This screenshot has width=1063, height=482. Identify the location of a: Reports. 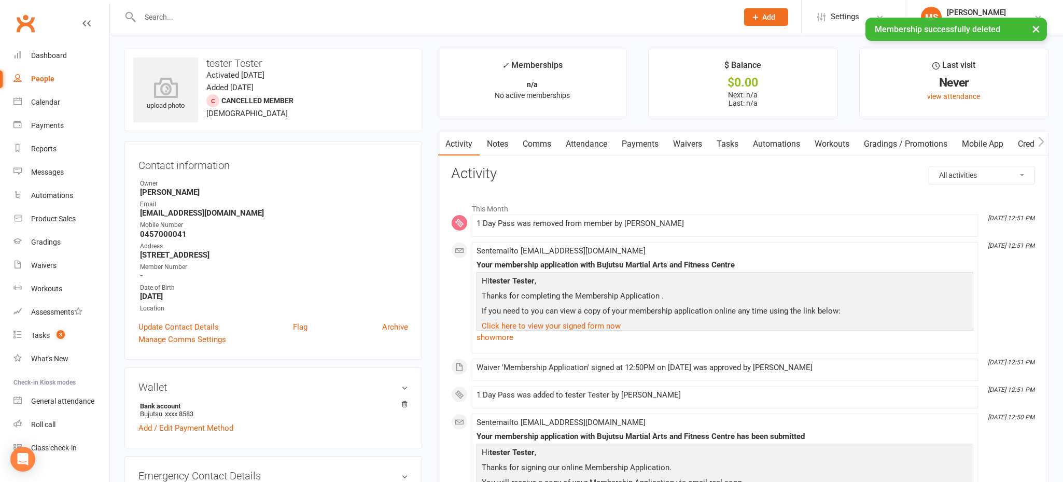
(61, 149).